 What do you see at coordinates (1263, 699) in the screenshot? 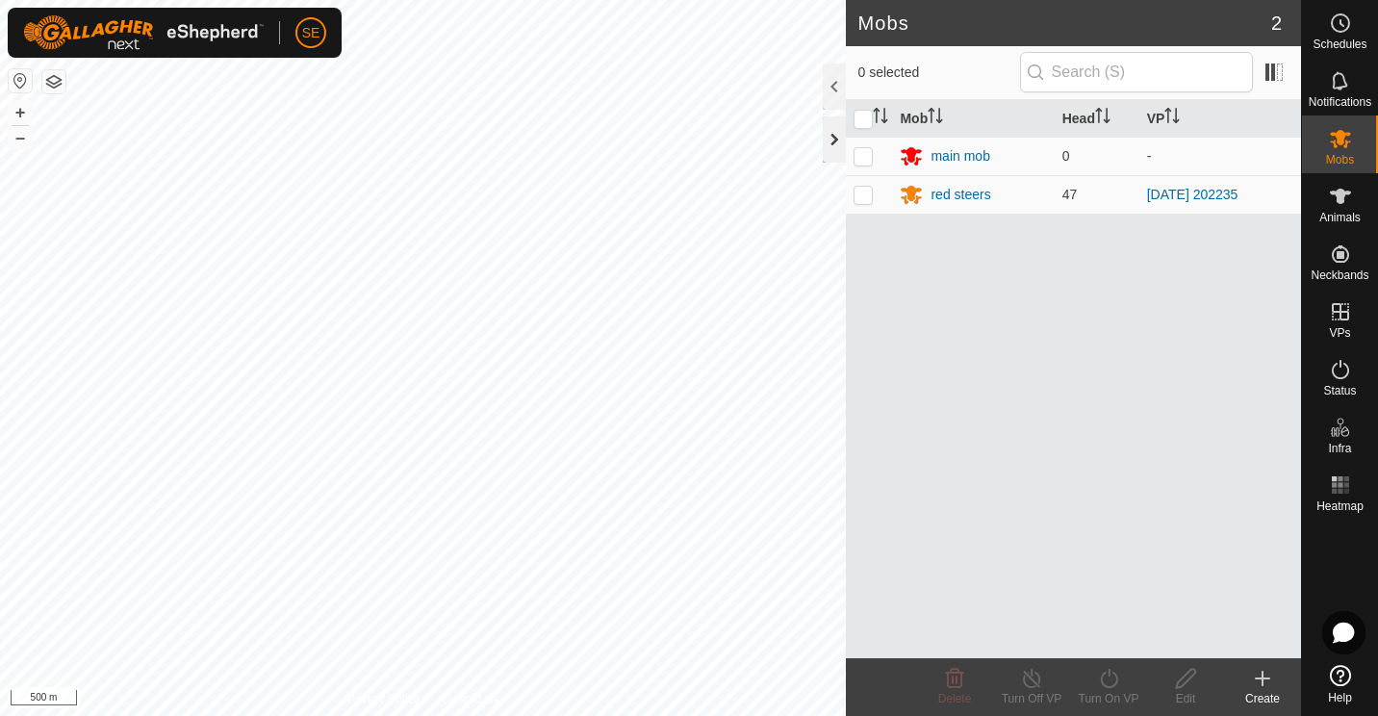
I see `div: Create` at bounding box center [1263, 699].